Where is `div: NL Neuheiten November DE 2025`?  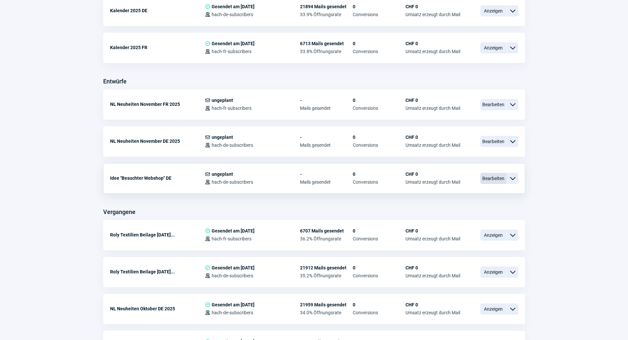
div: NL Neuheiten November DE 2025 is located at coordinates (157, 141).